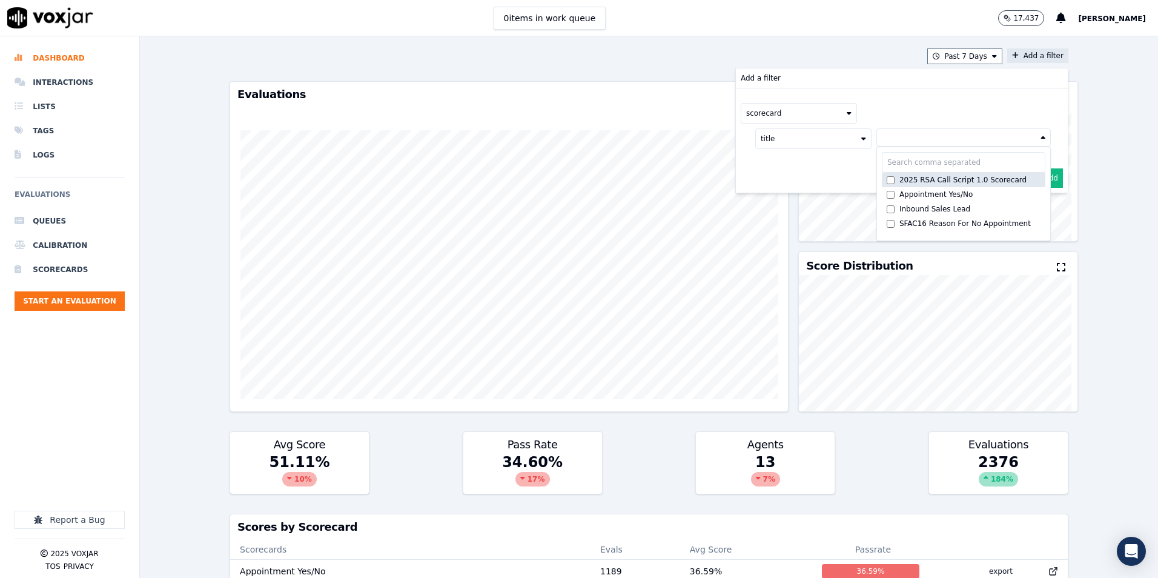 The width and height of the screenshot is (1158, 578). Describe the element at coordinates (410, 549) in the screenshot. I see `th: Scorecards` at that location.